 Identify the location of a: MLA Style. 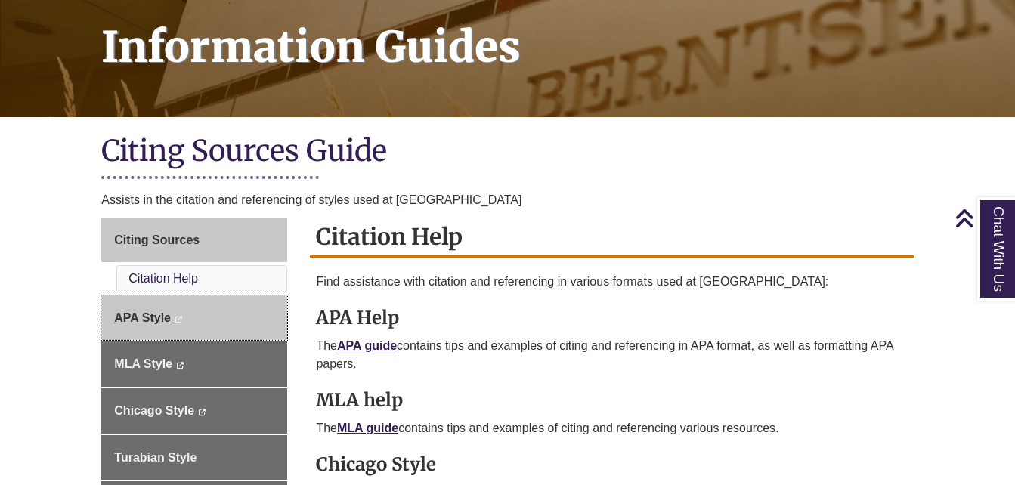
(194, 364).